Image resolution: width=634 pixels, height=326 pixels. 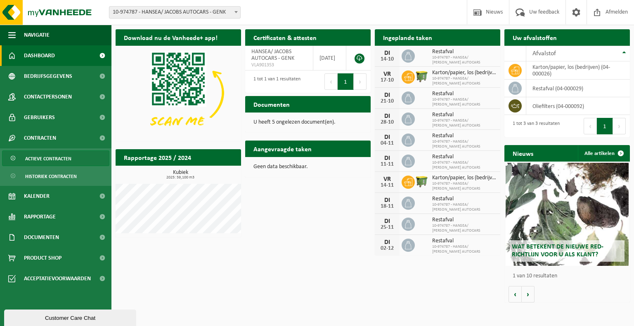 I want to click on div: 25-11, so click(x=387, y=228).